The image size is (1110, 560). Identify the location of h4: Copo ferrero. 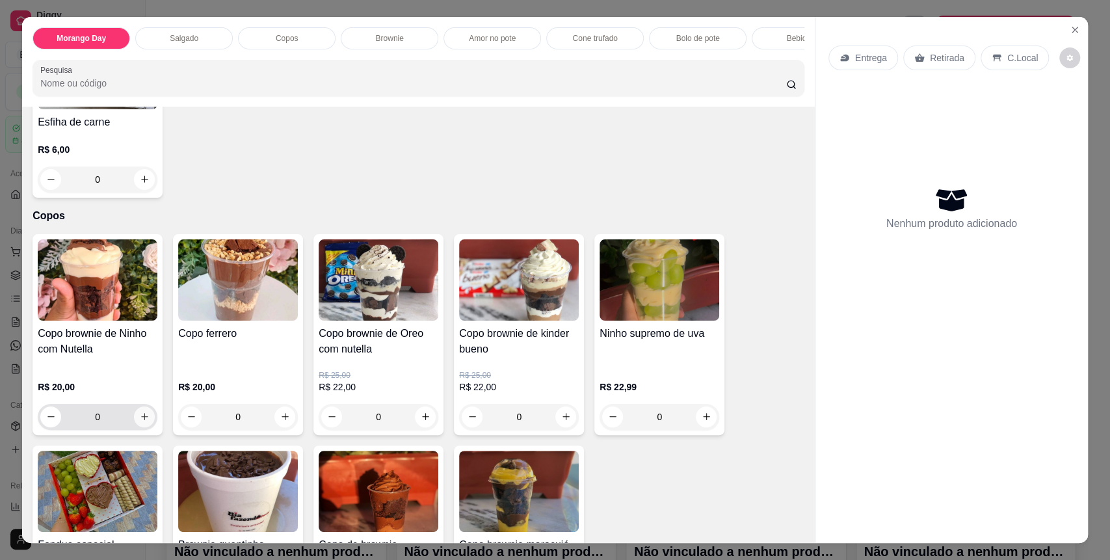
(238, 334).